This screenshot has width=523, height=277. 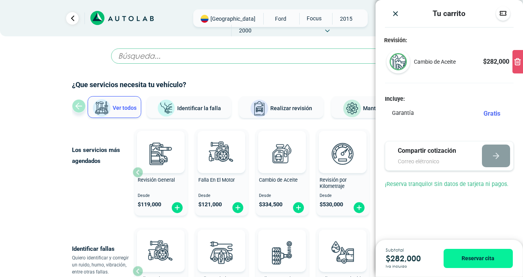 I want to click on h4: Revisión:, so click(x=449, y=40).